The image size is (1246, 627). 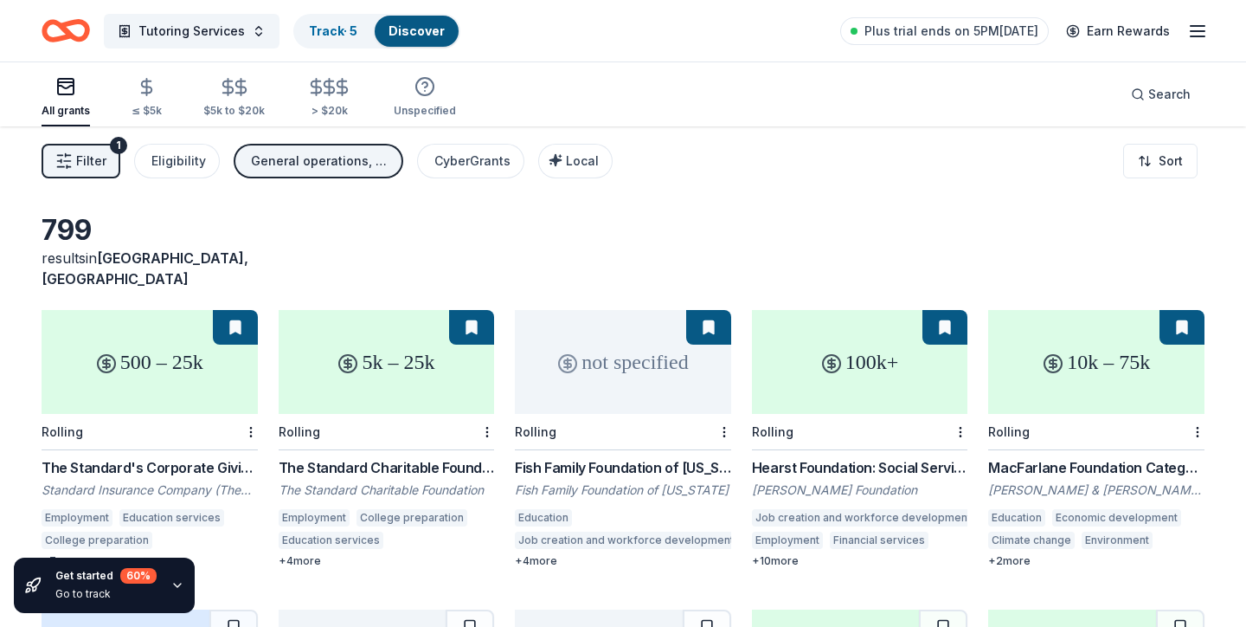 I want to click on div: 5k – 25k, so click(x=387, y=362).